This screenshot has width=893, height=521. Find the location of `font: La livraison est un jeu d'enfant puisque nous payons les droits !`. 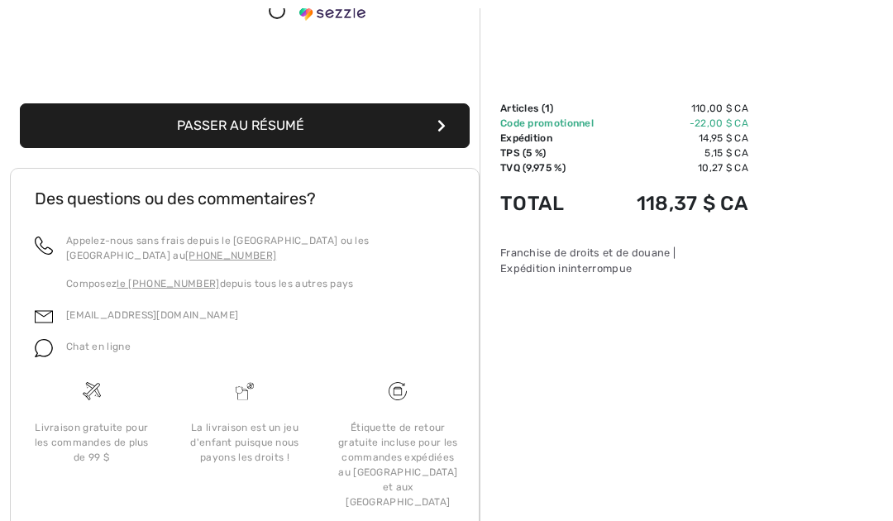

font: La livraison est un jeu d'enfant puisque nous payons les droits ! is located at coordinates (244, 442).